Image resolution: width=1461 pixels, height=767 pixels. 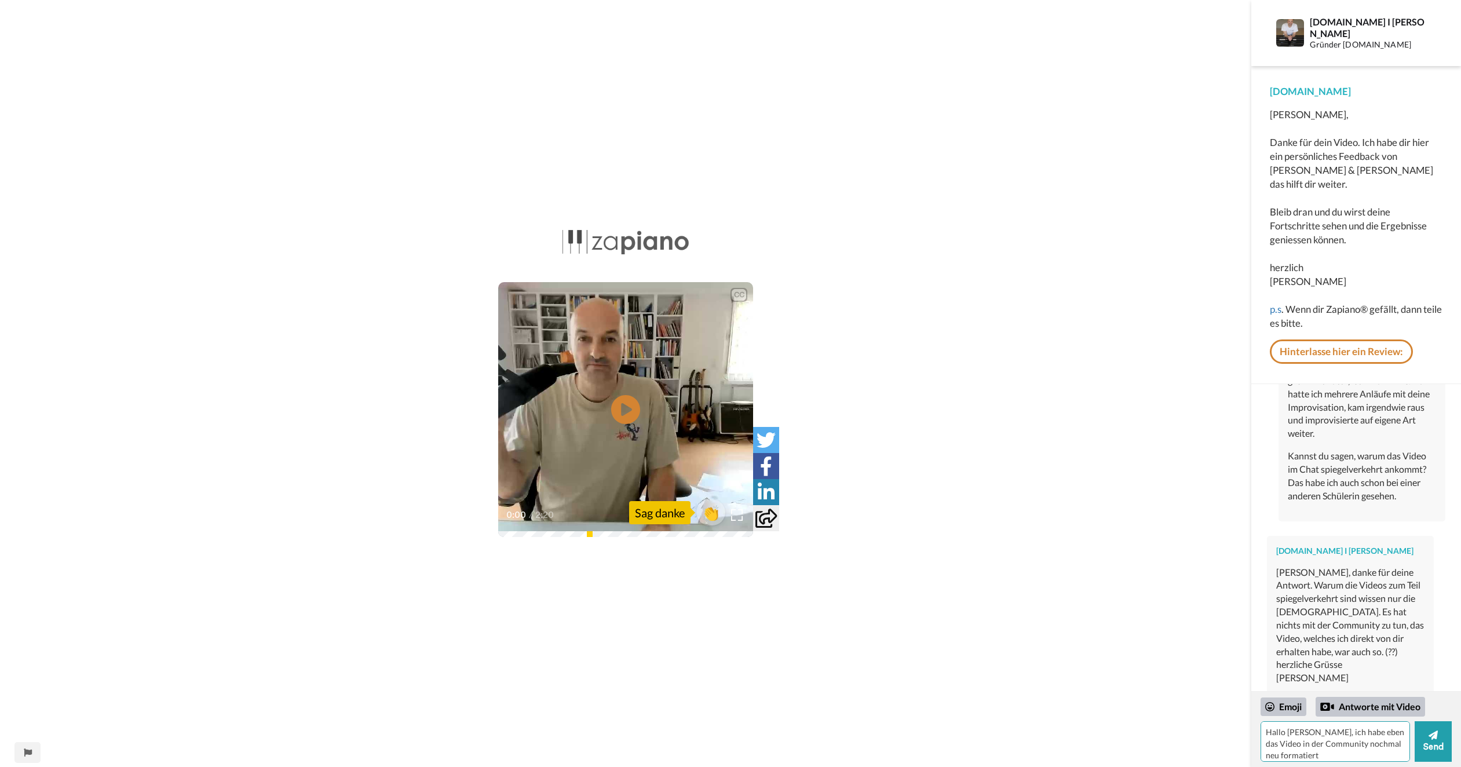 What do you see at coordinates (516, 515) in the screenshot?
I see `span: 0:00` at bounding box center [516, 515].